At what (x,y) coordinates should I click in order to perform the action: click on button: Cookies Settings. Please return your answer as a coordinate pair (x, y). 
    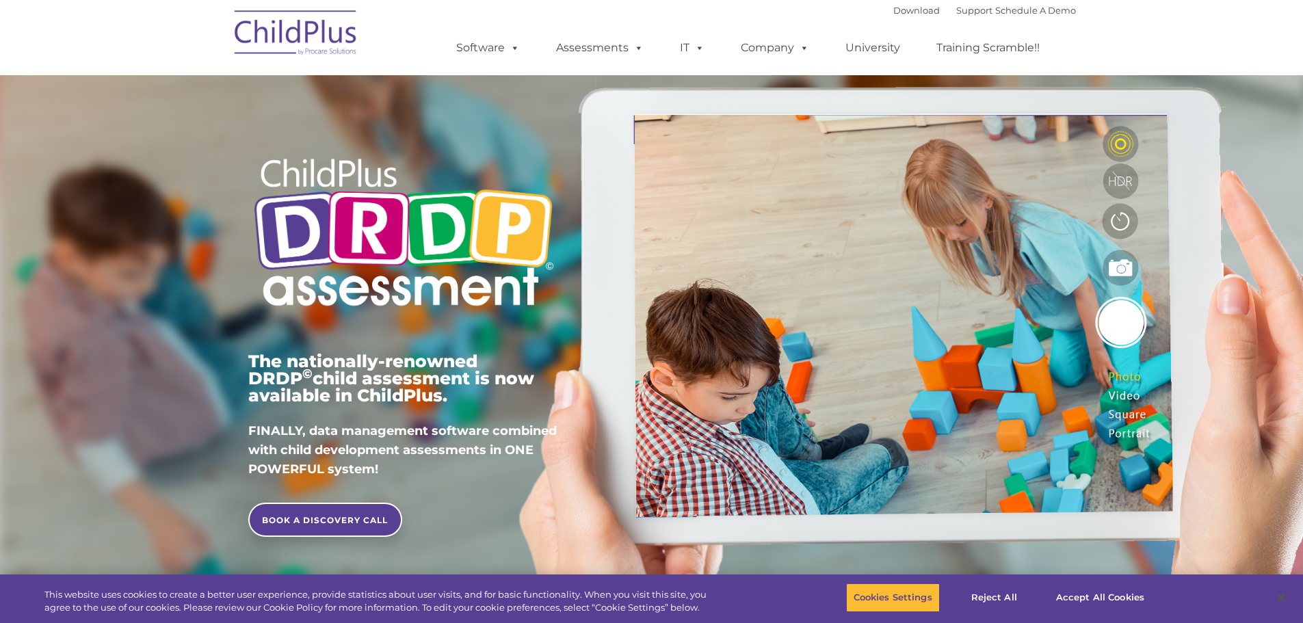
    Looking at the image, I should click on (893, 598).